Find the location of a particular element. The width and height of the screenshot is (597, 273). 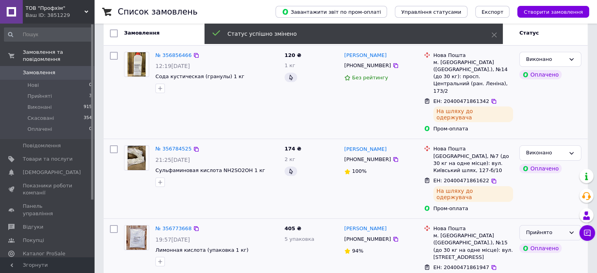

span: 354 is located at coordinates (87, 118).